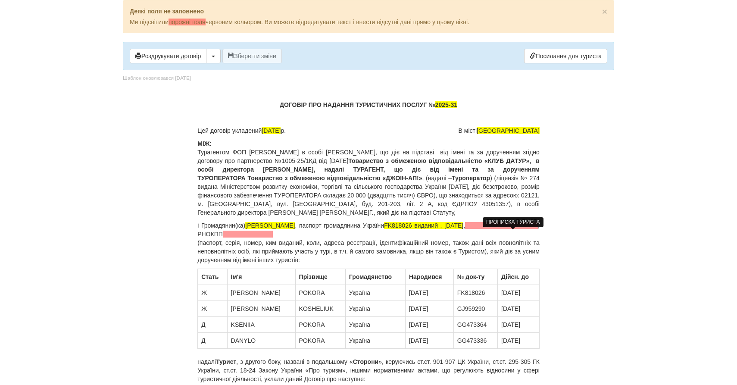  Describe the element at coordinates (368, 105) in the screenshot. I see `b: ДОГОВІР ПРО НАДАННЯ ТУРИСТИЧНИХ ПОСЛУГ №` at that location.